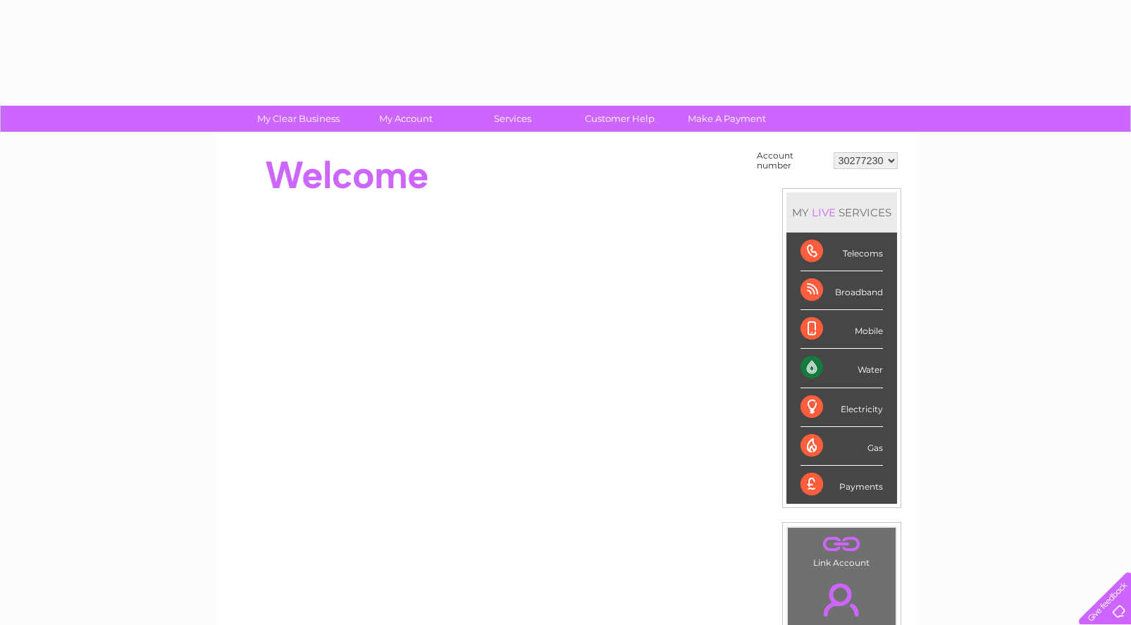 This screenshot has height=625, width=1131. What do you see at coordinates (727, 118) in the screenshot?
I see `a: Make A Payment` at bounding box center [727, 118].